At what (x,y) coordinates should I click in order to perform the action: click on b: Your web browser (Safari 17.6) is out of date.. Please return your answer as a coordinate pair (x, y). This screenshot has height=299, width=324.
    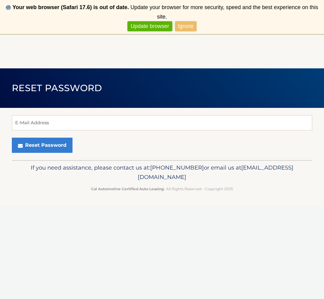
    Looking at the image, I should click on (71, 7).